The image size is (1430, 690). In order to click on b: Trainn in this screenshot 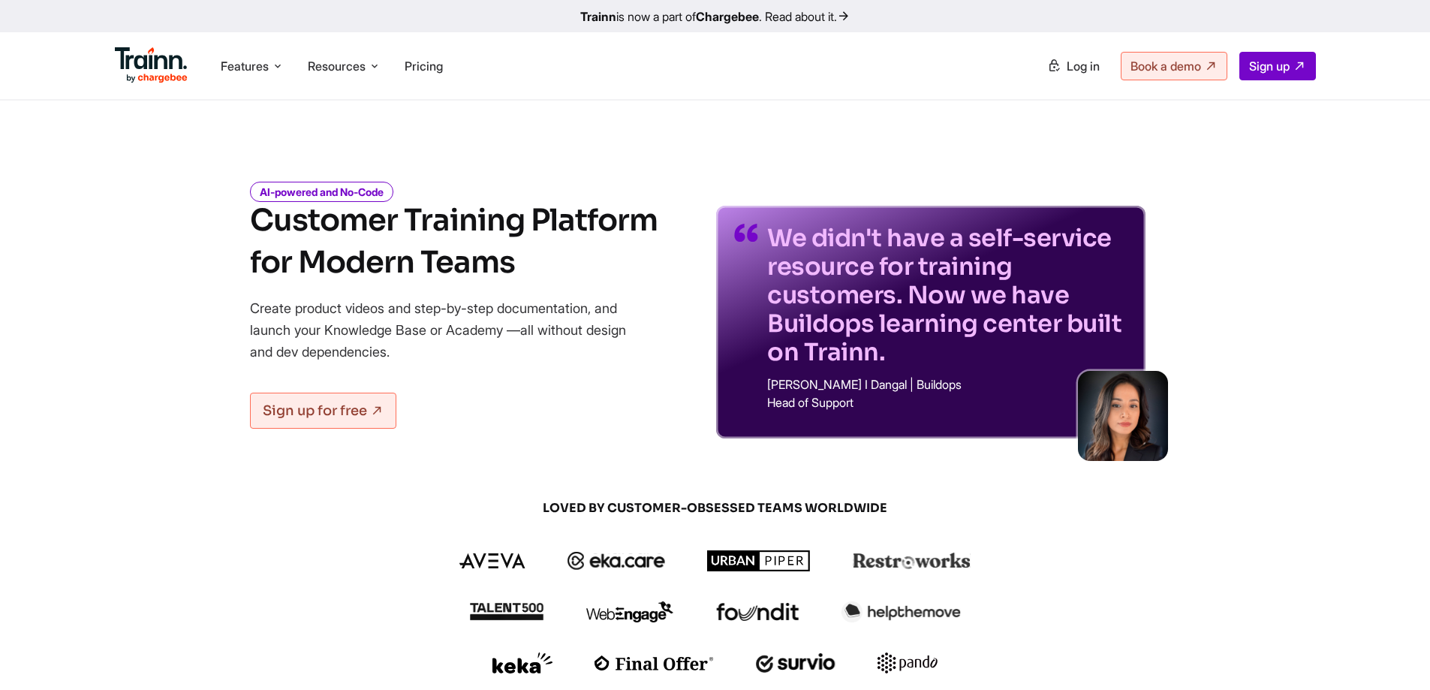, I will do `click(598, 17)`.